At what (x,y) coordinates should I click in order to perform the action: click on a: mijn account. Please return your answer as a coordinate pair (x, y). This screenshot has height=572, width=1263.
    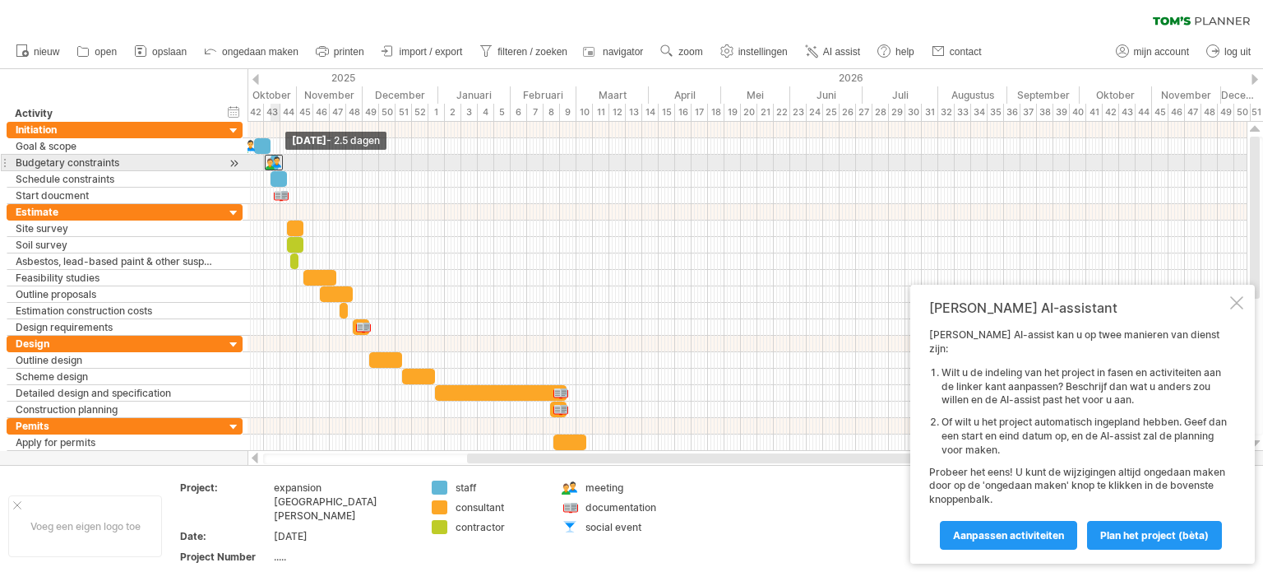
    Looking at the image, I should click on (1153, 52).